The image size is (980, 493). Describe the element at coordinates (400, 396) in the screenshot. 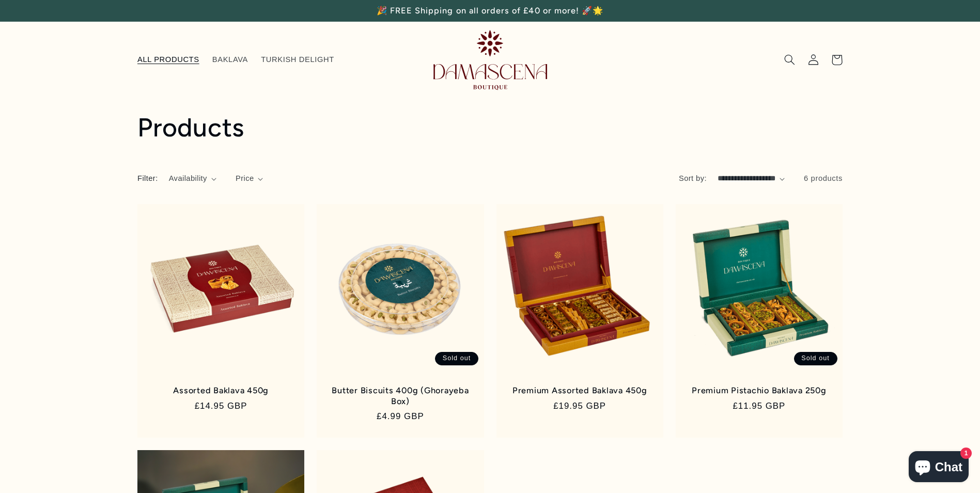

I see `a: Butter Biscuits 400g (Ghorayeba Box)` at that location.